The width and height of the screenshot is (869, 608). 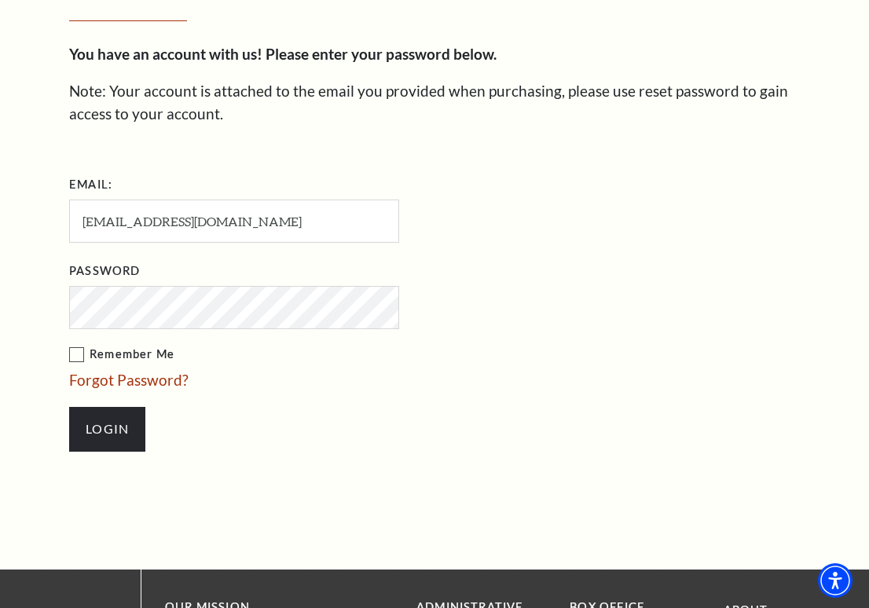 I want to click on label: Remember Me, so click(x=313, y=354).